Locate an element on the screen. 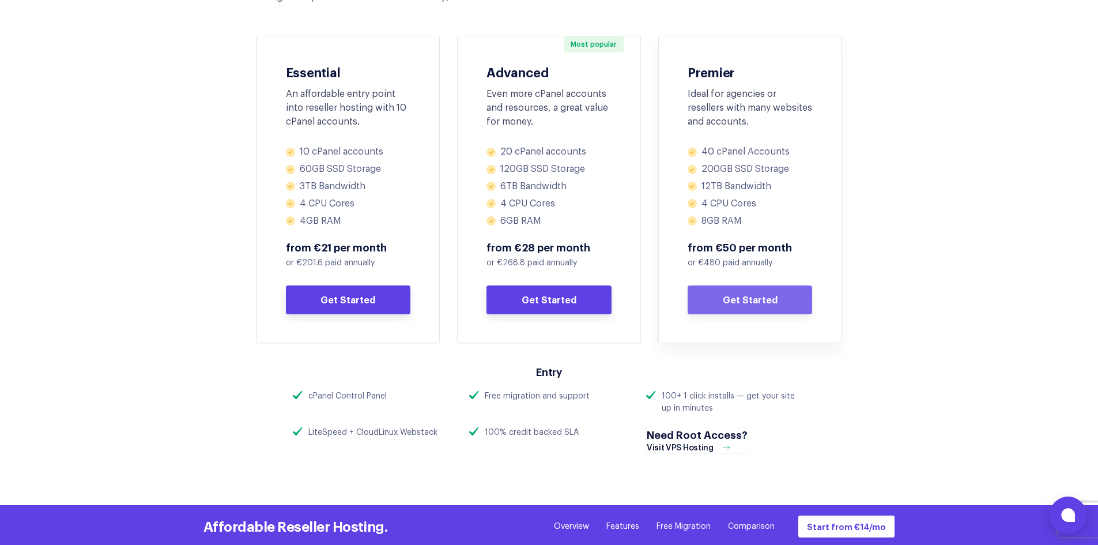 This screenshot has height=545, width=1098. li: 40 cPanel Accounts is located at coordinates (750, 152).